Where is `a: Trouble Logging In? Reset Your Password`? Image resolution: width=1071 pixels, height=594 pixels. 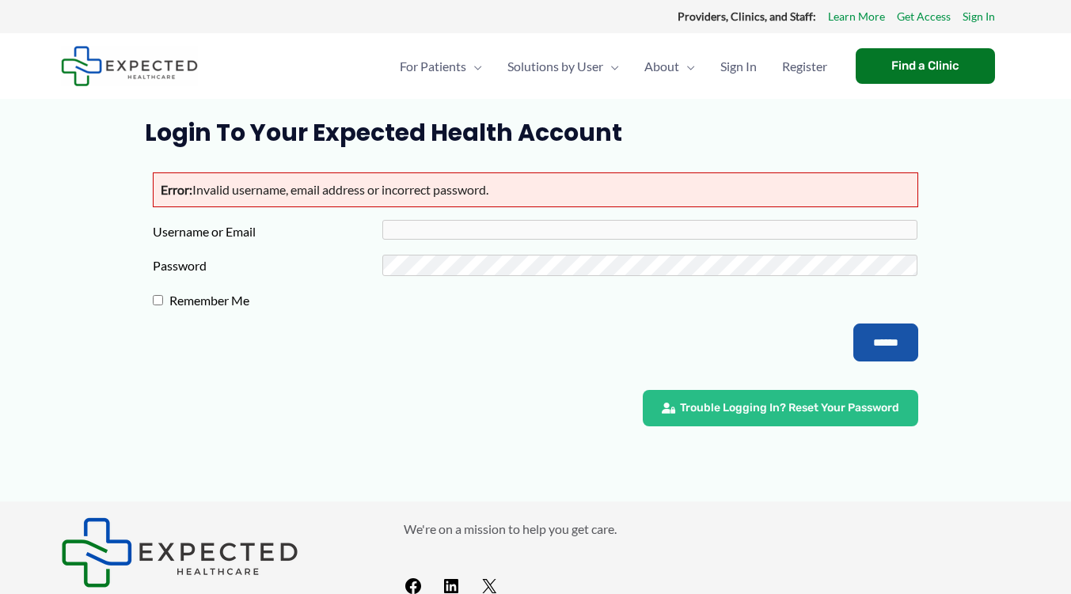
a: Trouble Logging In? Reset Your Password is located at coordinates (780, 408).